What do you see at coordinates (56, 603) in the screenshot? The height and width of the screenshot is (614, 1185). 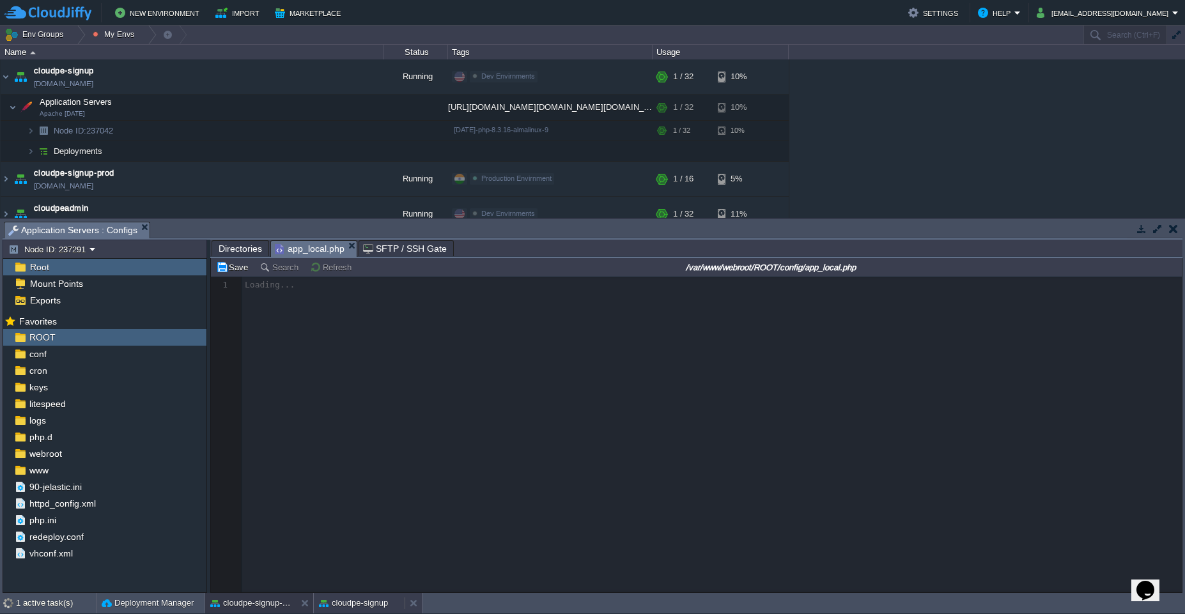 I see `div: 1 active task(s)` at bounding box center [56, 603].